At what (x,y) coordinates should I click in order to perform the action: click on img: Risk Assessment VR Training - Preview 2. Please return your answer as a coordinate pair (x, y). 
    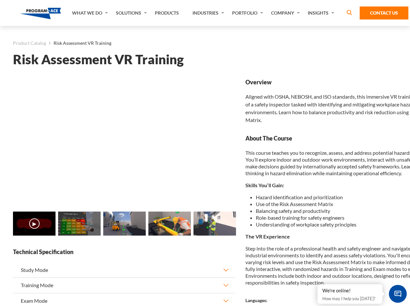
    Looking at the image, I should click on (124, 224).